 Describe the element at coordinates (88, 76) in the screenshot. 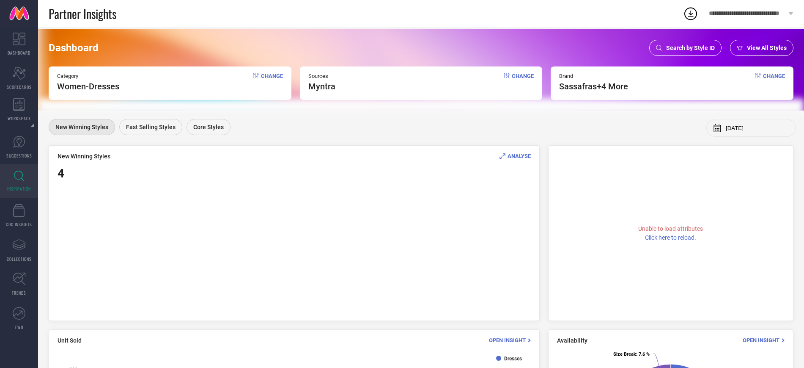

I see `span: Category` at that location.